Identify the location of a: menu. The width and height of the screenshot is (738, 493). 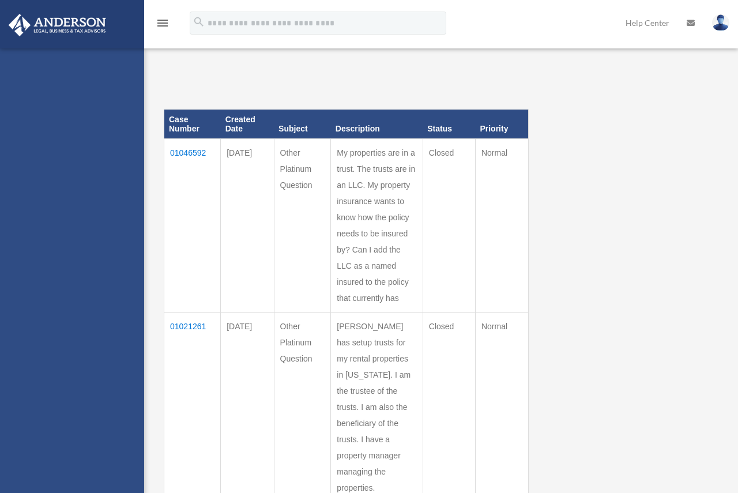
(163, 25).